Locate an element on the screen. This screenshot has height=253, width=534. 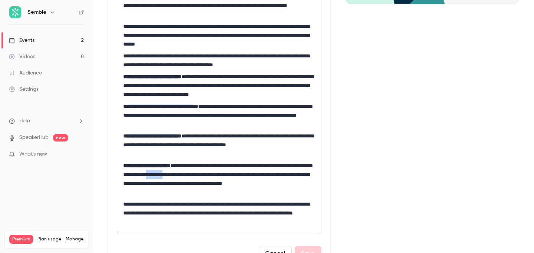
div: Settings is located at coordinates (24, 89).